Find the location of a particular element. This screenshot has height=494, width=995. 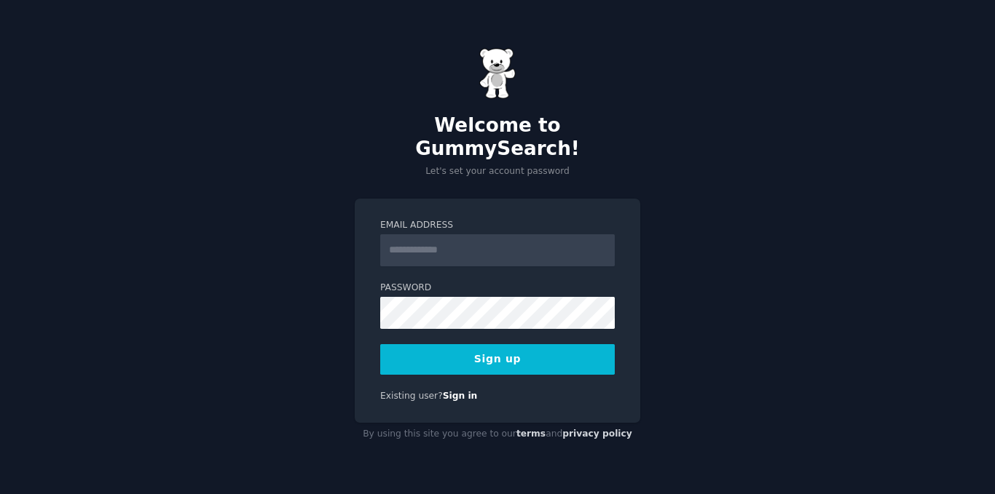

label: Password is located at coordinates (497, 288).